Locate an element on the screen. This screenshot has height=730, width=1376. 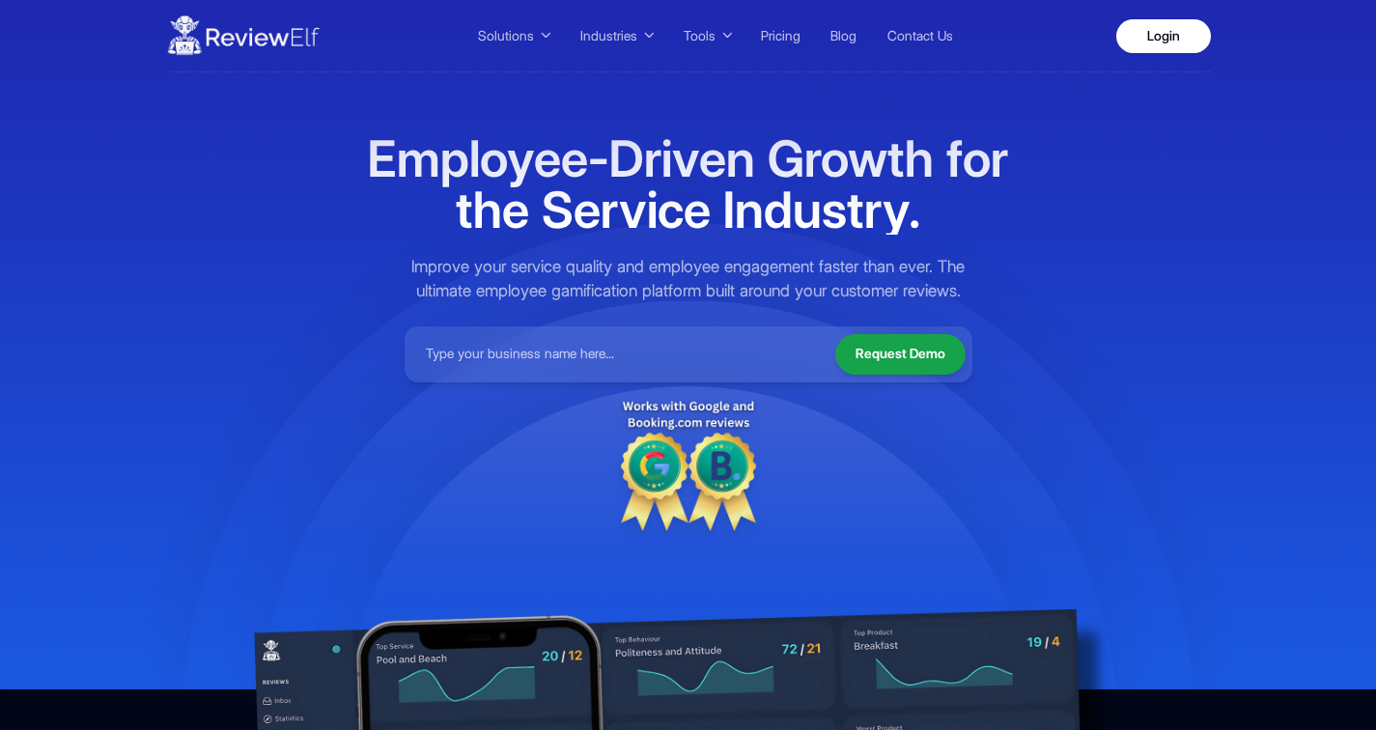
button: Request Demo is located at coordinates (900, 354).